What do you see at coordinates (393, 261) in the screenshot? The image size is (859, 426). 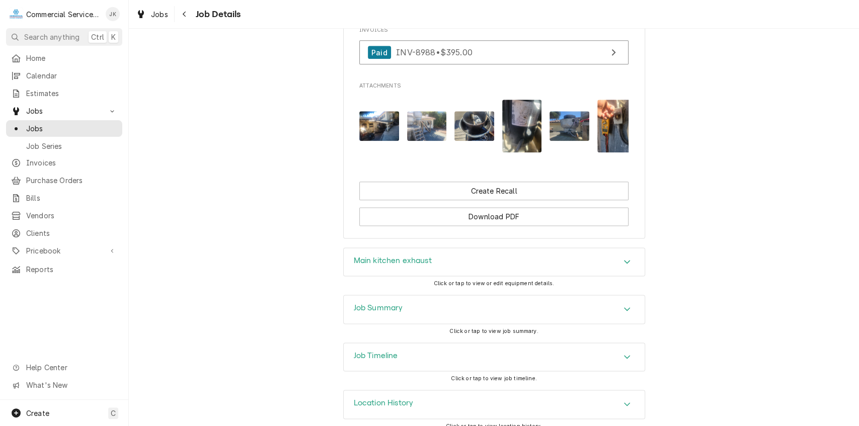 I see `h3: Main kitchen exhaust` at bounding box center [393, 261].